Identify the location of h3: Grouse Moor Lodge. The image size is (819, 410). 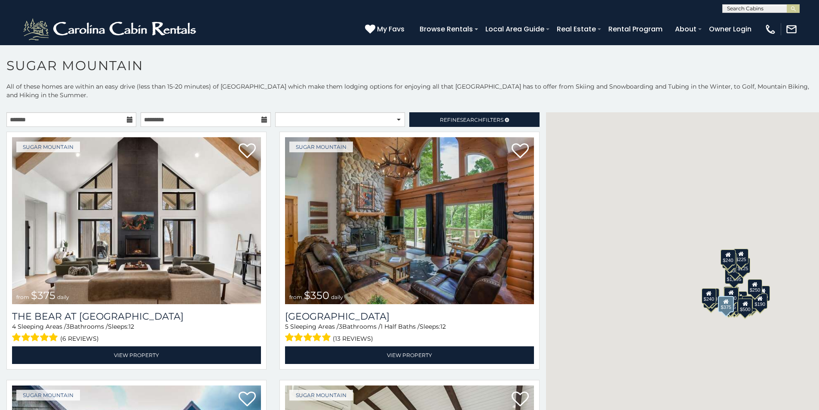
(409, 316).